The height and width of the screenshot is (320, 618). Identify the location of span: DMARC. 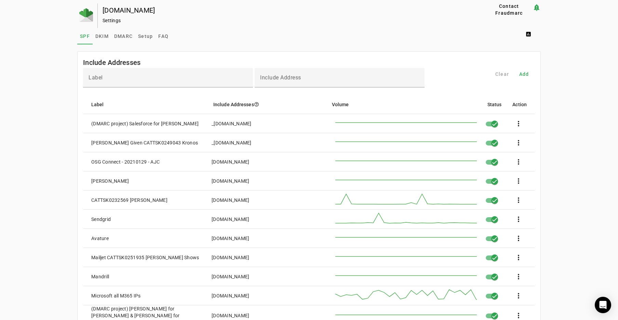
(123, 36).